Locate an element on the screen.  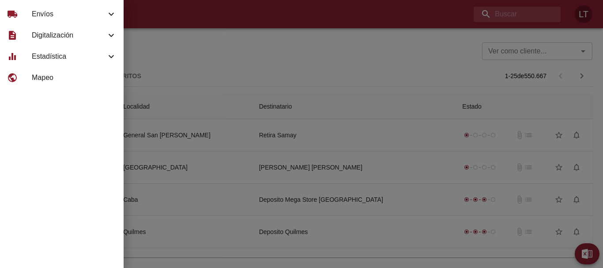
span: public is located at coordinates (12, 78).